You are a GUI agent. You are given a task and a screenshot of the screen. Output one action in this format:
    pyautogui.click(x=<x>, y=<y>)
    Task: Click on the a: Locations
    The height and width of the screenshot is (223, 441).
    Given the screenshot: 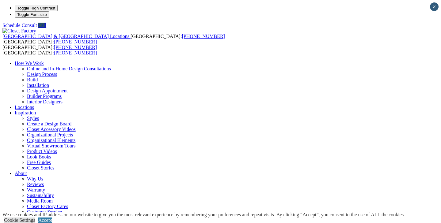 What is the action you would take?
    pyautogui.click(x=24, y=107)
    